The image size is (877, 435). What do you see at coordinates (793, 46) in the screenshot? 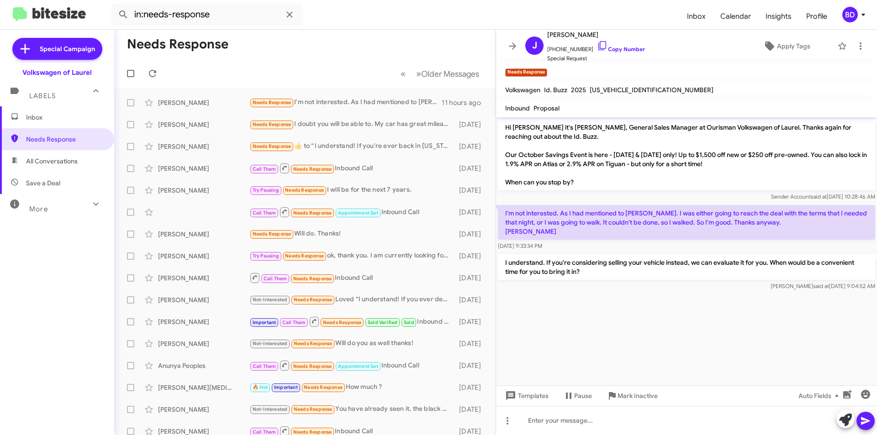
I see `span: Apply Tags` at bounding box center [793, 46].